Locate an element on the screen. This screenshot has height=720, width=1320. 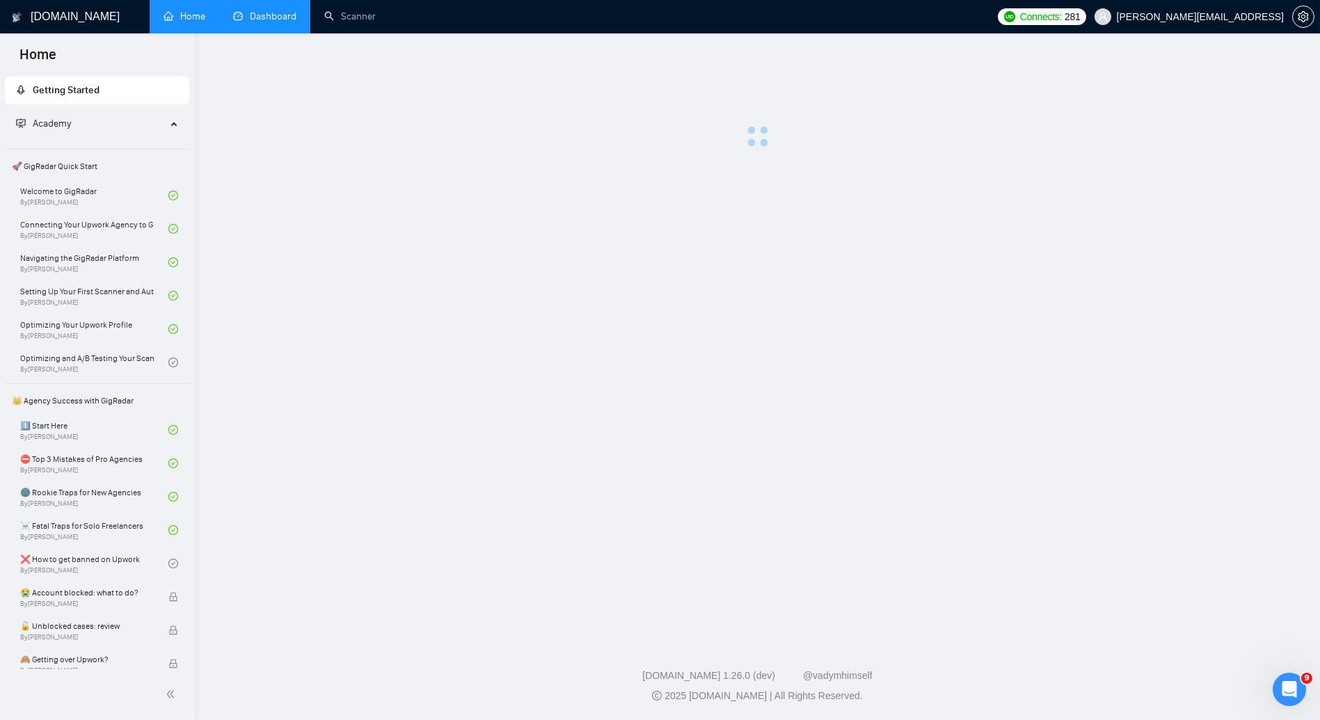
span: 🙈 Getting over Upwork? is located at coordinates (87, 660).